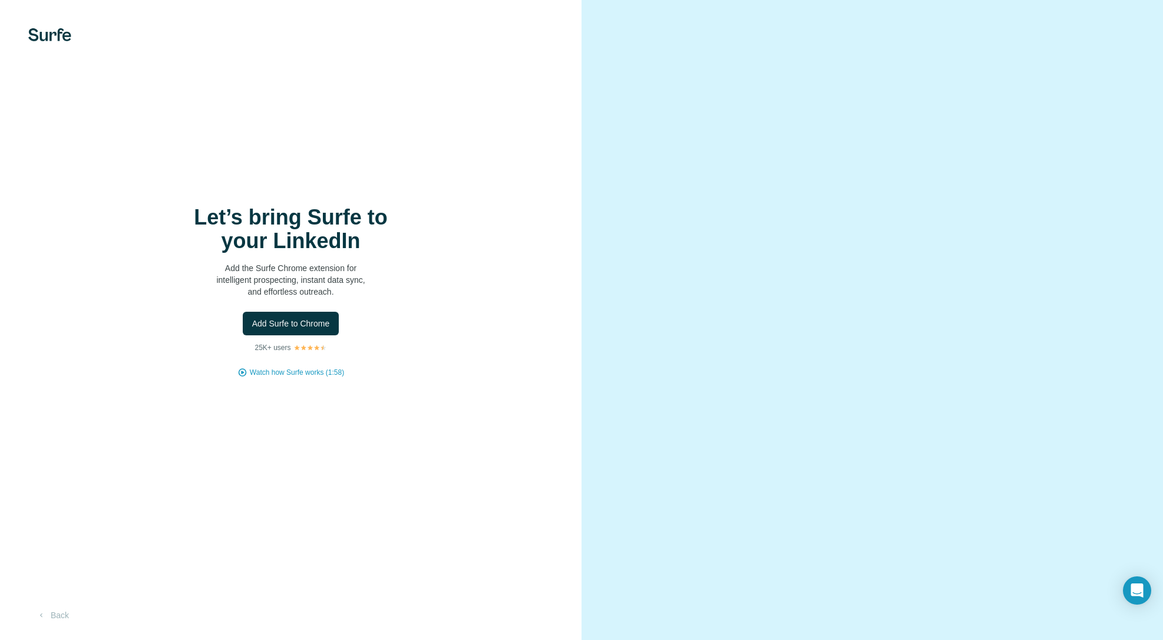 The height and width of the screenshot is (640, 1163). What do you see at coordinates (297, 372) in the screenshot?
I see `button: Watch how Surfe works (1:58)` at bounding box center [297, 372].